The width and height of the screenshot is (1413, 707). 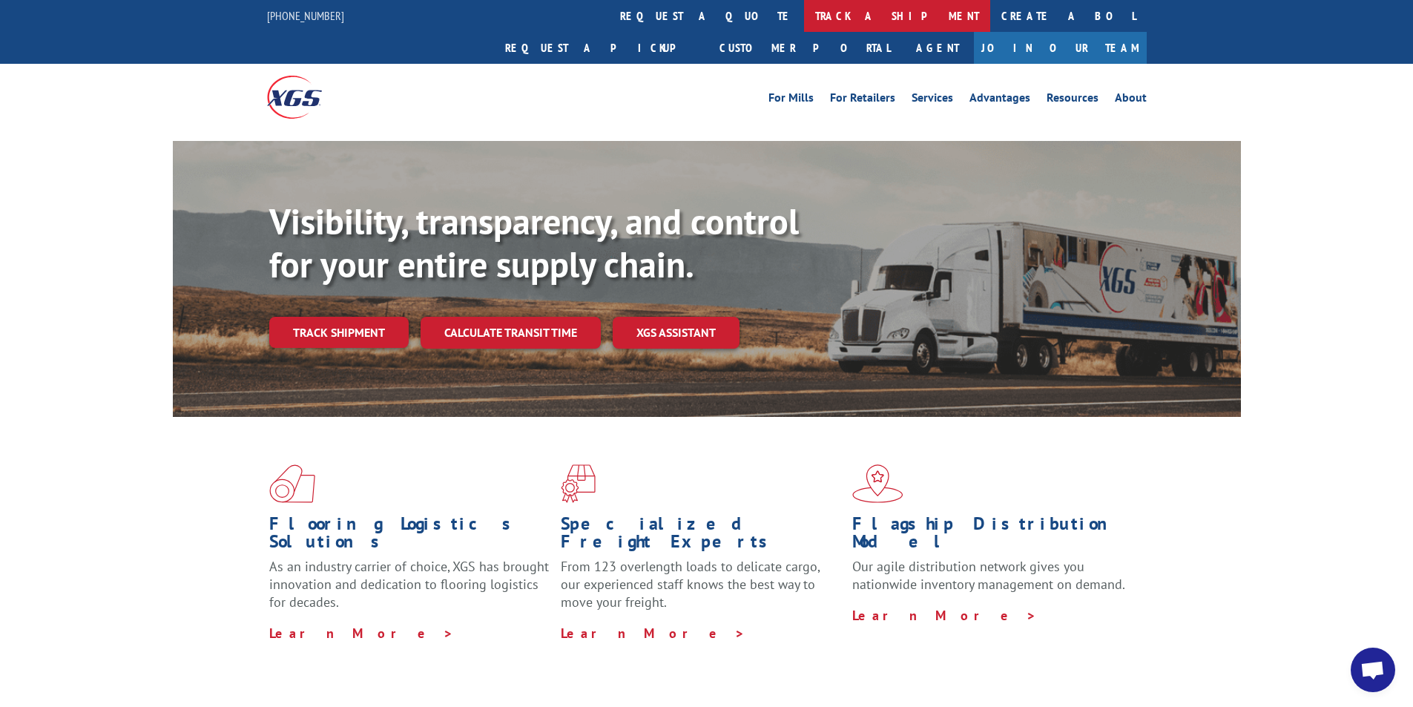 What do you see at coordinates (339, 332) in the screenshot?
I see `a: Track shipment` at bounding box center [339, 332].